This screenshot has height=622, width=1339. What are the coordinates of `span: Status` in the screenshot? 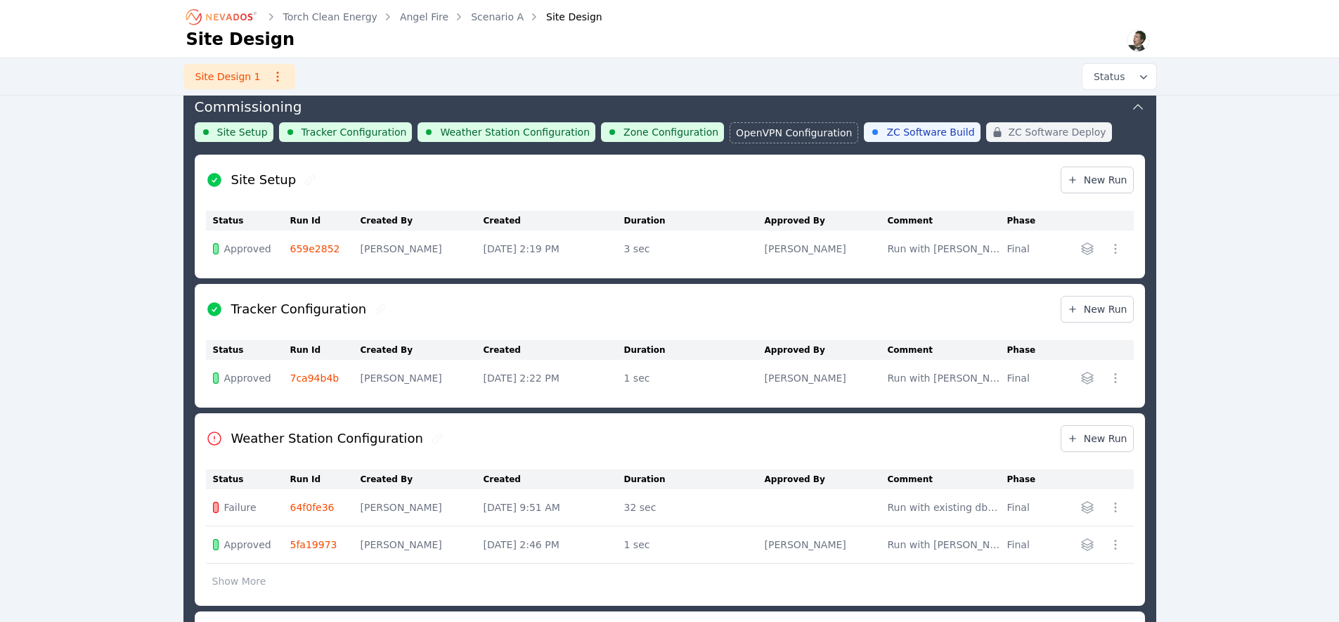 It's located at (1106, 77).